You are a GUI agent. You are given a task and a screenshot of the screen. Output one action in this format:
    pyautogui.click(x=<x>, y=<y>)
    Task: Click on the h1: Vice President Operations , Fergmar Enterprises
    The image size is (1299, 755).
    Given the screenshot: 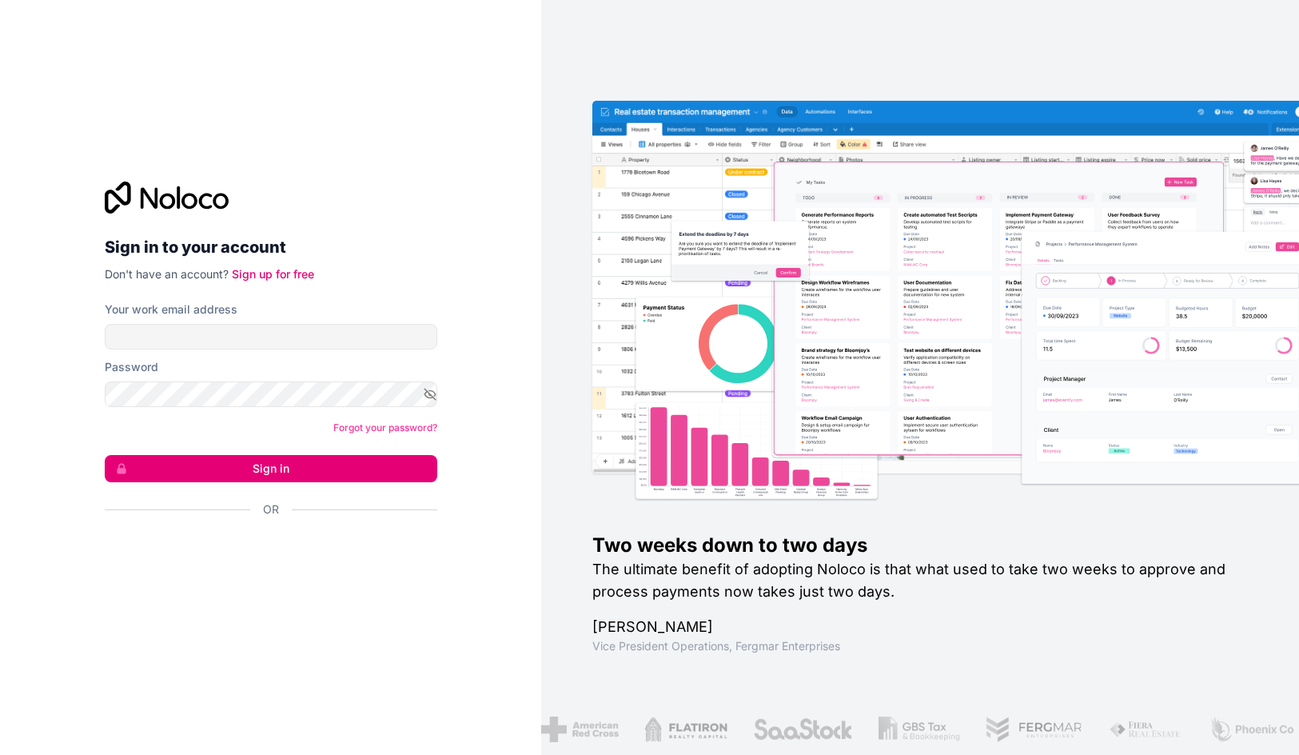 What is the action you would take?
    pyautogui.click(x=920, y=646)
    